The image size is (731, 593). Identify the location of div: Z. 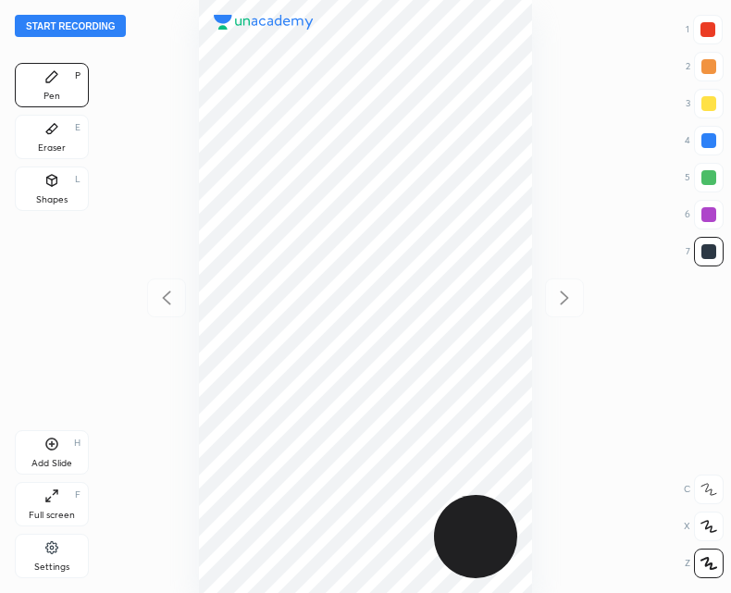
(704, 563).